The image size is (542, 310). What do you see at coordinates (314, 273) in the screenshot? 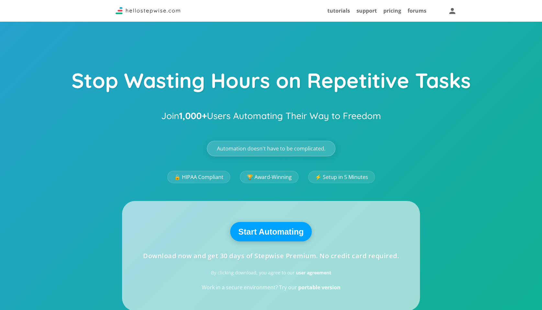
I see `a: user agreement` at bounding box center [314, 273].